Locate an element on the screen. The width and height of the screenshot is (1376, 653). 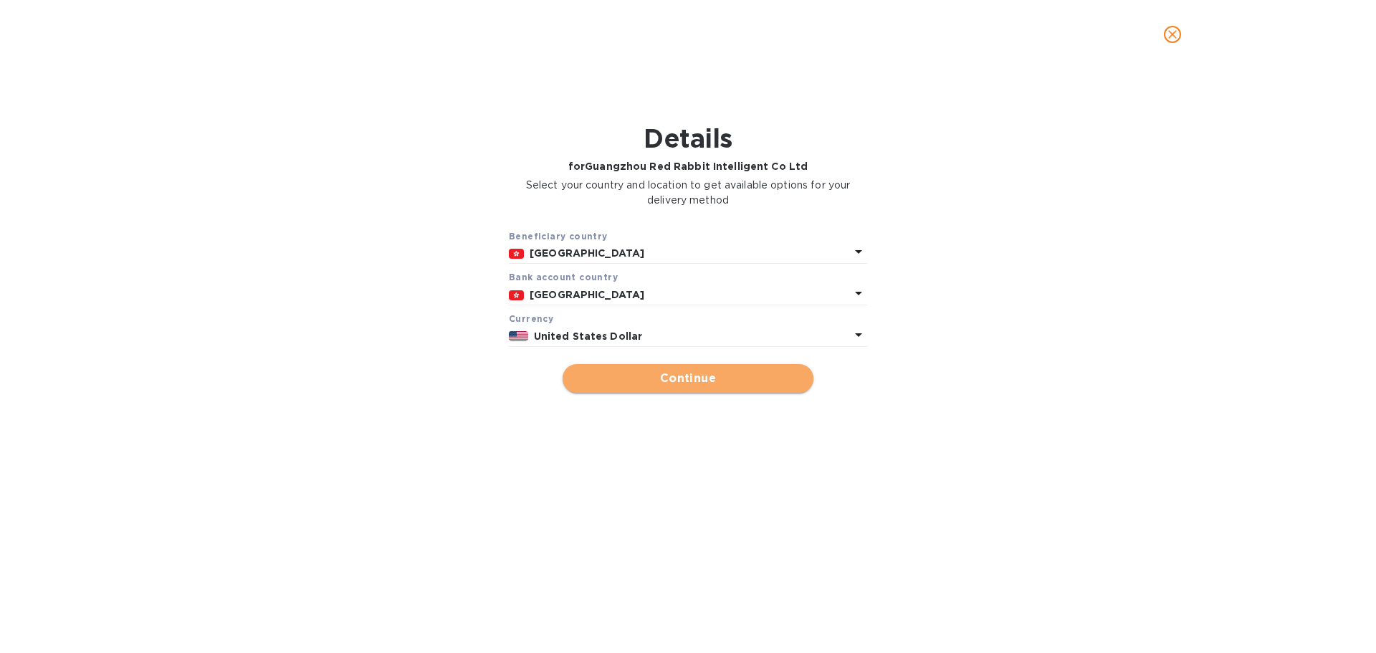
p: Select your country and location to get available options for your delivery method is located at coordinates (688, 193).